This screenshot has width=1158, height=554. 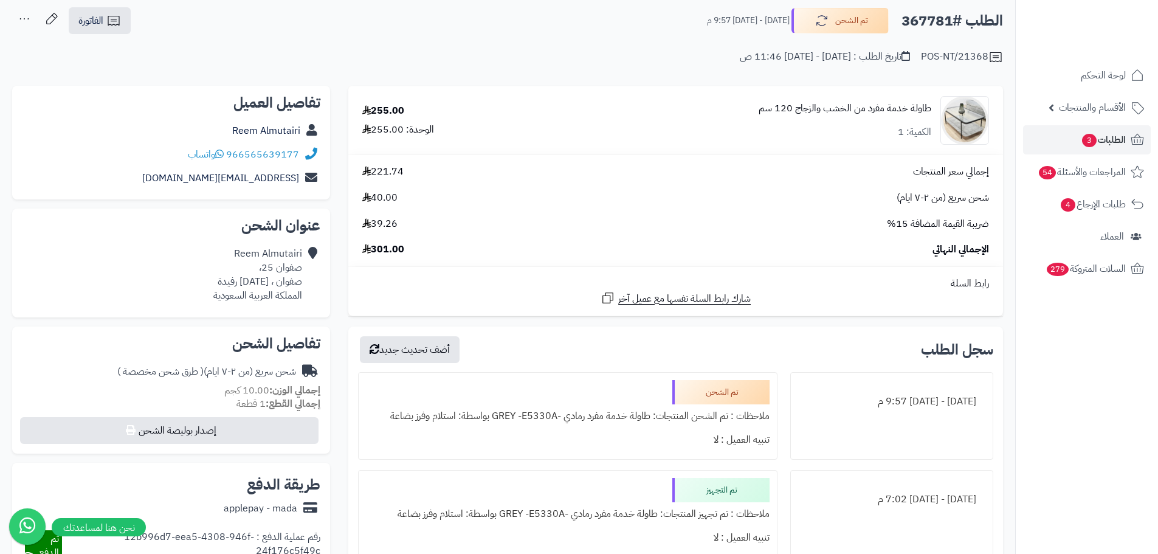 What do you see at coordinates (1085, 269) in the screenshot?
I see `span: السلات المتروكة` at bounding box center [1085, 269].